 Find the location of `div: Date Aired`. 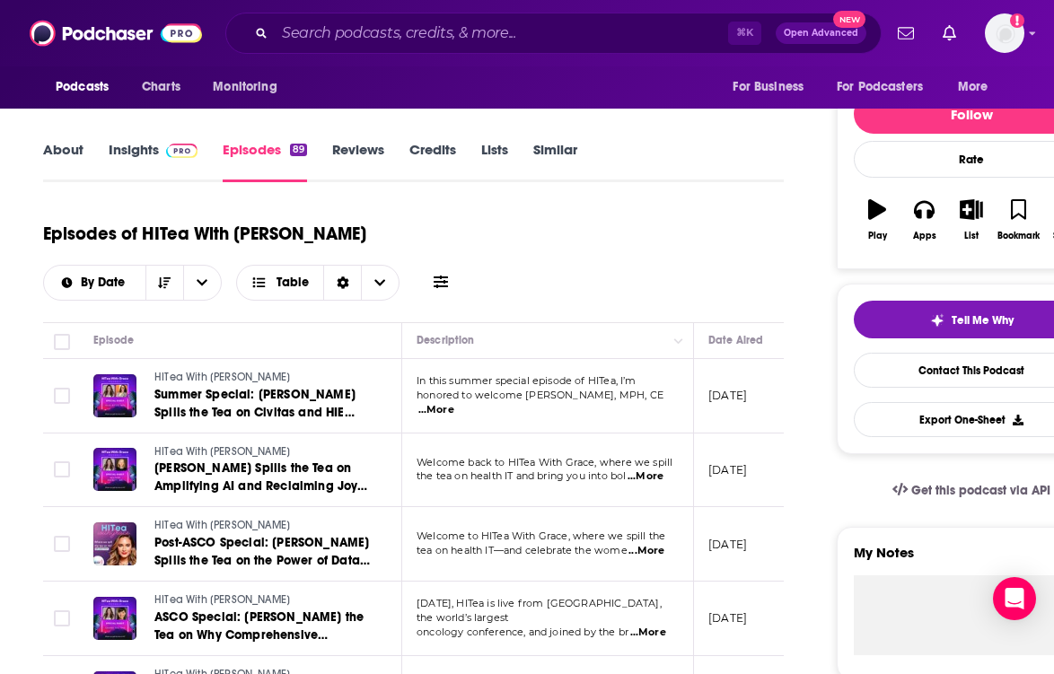

div: Date Aired is located at coordinates (735, 340).